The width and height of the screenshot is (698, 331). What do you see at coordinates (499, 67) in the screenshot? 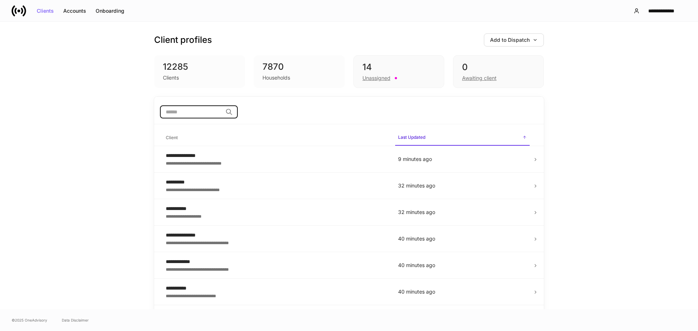
I see `div: 0` at bounding box center [499, 67].